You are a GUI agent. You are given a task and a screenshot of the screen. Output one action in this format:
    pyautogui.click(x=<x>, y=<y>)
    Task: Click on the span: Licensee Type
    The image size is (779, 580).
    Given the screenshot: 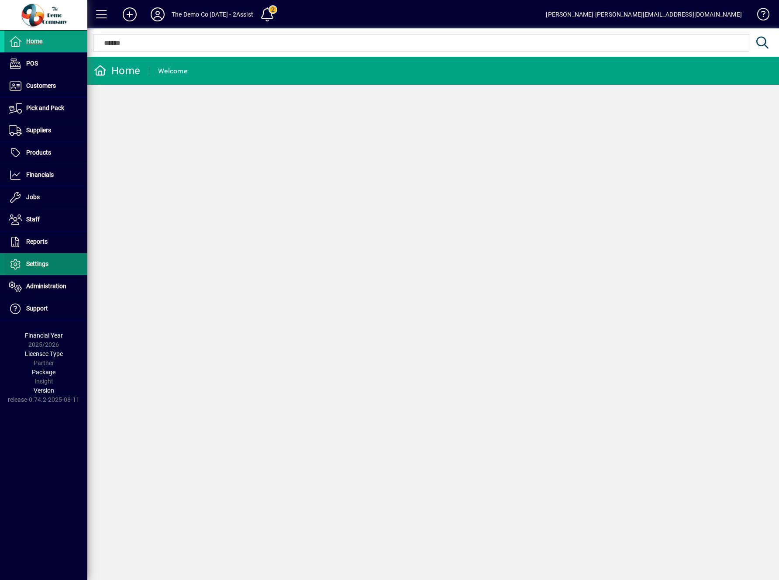 What is the action you would take?
    pyautogui.click(x=44, y=354)
    